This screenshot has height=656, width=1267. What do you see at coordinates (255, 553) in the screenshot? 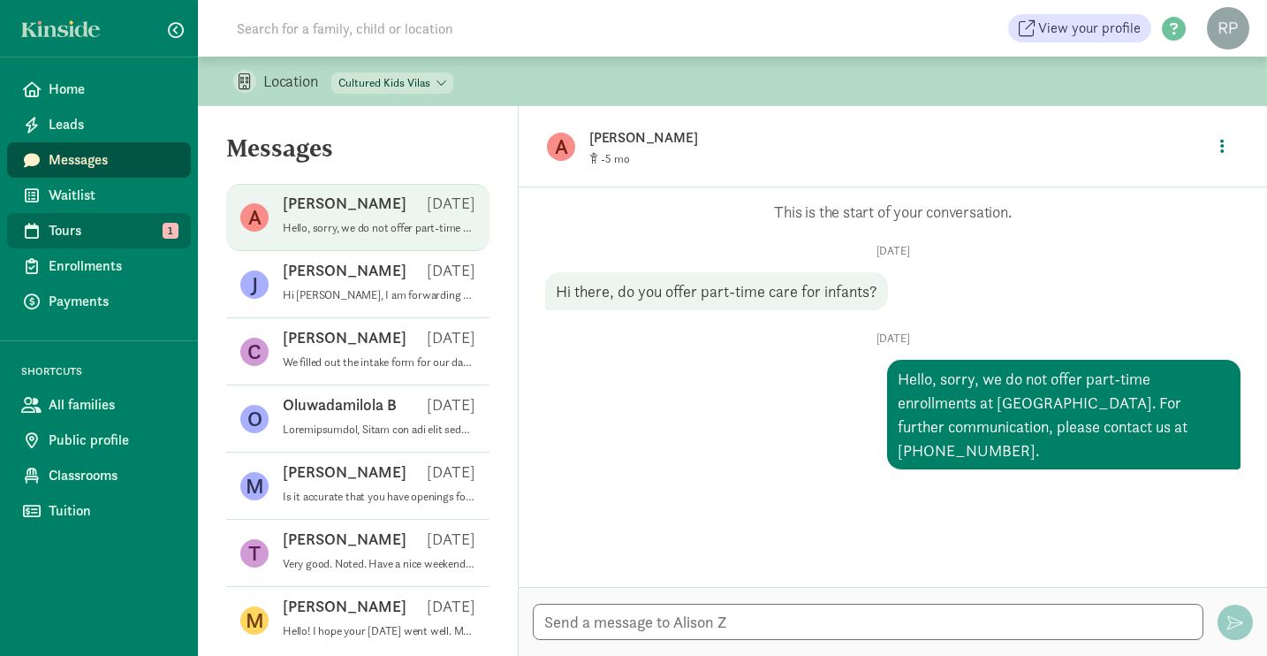
I see `figure: T` at bounding box center [255, 553].